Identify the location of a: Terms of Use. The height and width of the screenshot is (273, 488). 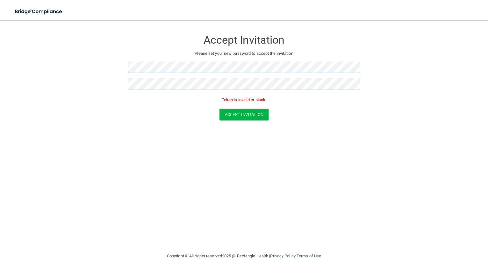
(309, 256).